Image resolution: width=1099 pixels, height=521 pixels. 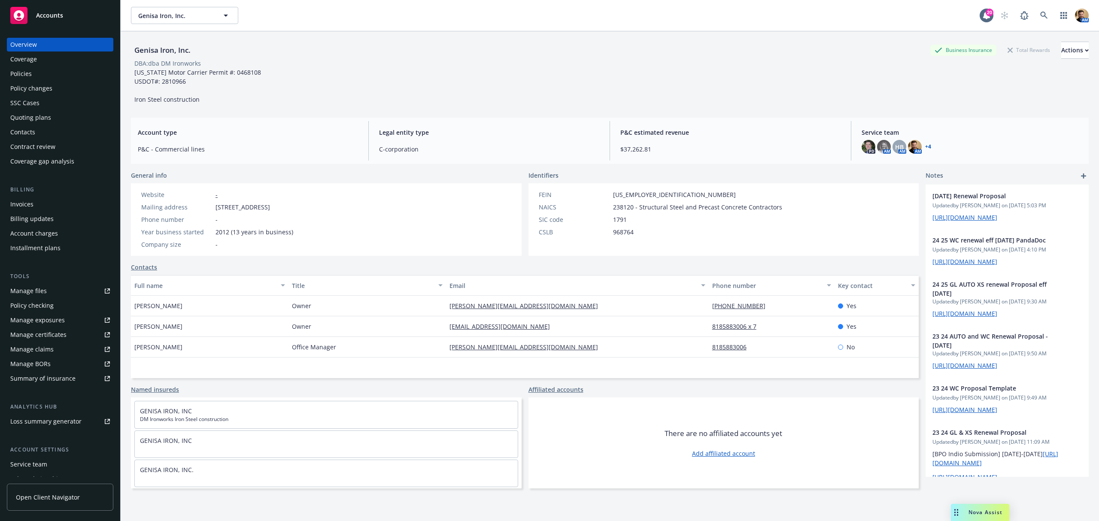 I want to click on span: Yes, so click(x=852, y=306).